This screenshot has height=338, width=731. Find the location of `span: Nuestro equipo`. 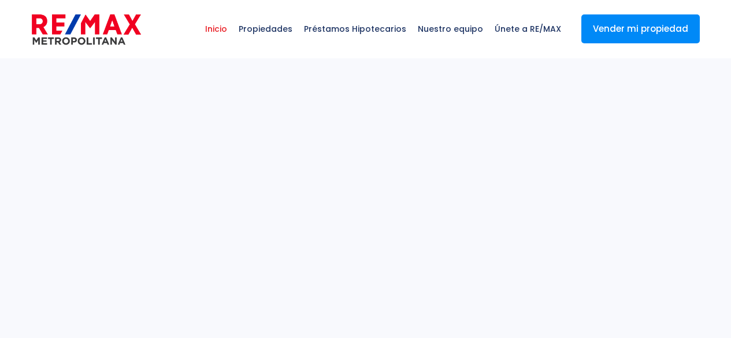

span: Nuestro equipo is located at coordinates (450, 29).